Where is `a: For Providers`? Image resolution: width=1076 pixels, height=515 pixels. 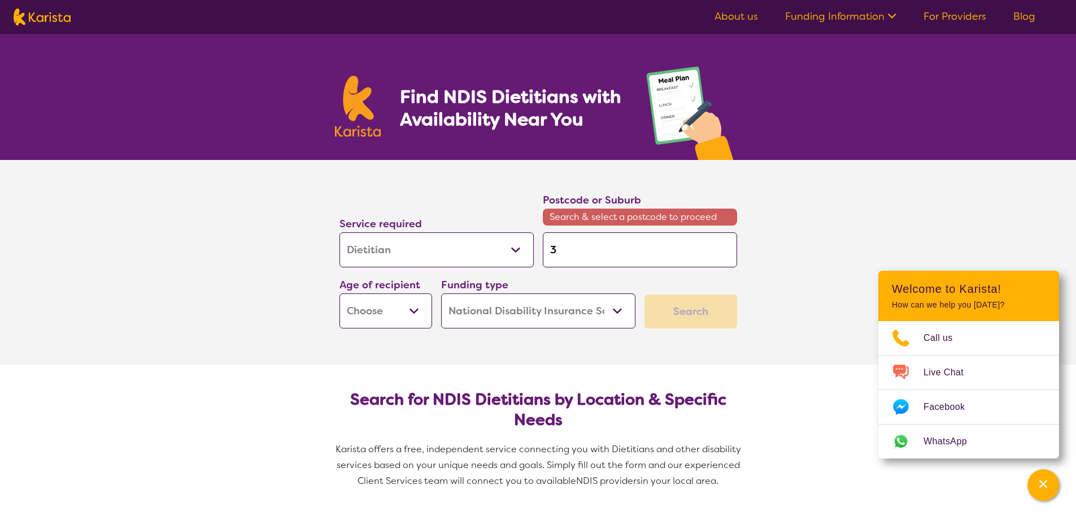 a: For Providers is located at coordinates (955, 16).